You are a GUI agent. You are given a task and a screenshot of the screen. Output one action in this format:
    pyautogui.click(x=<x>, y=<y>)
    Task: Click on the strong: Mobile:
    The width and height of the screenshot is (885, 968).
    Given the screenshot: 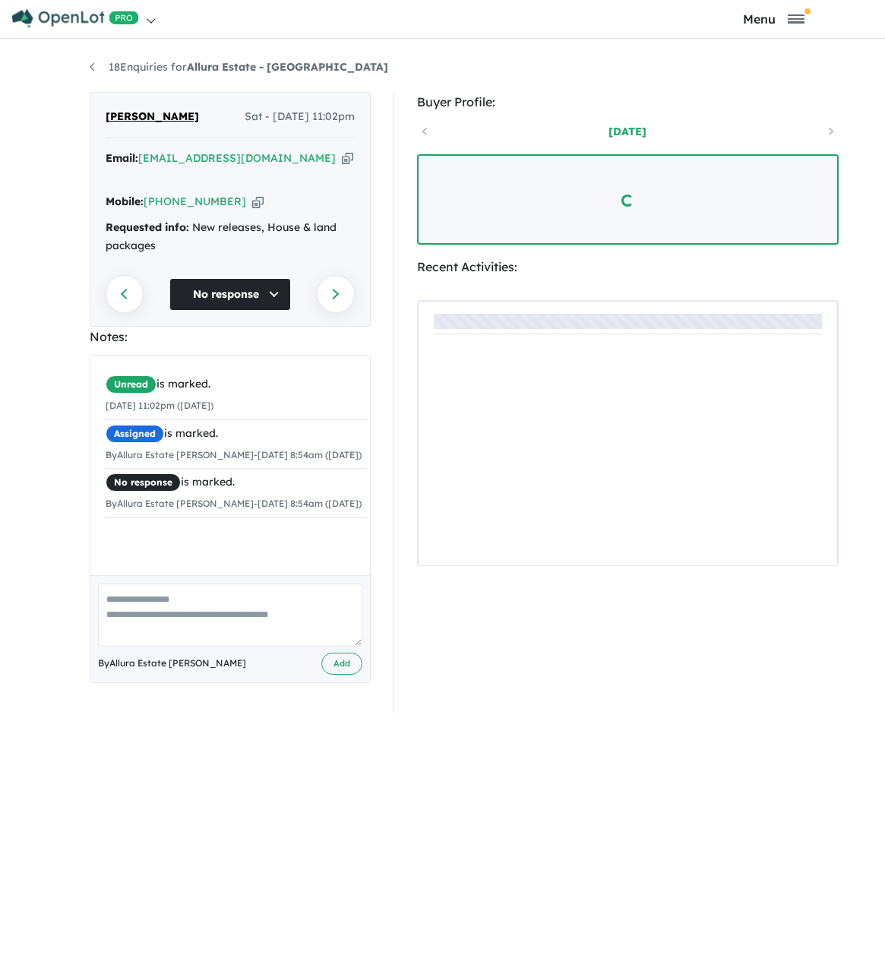 What is the action you would take?
    pyautogui.click(x=125, y=201)
    